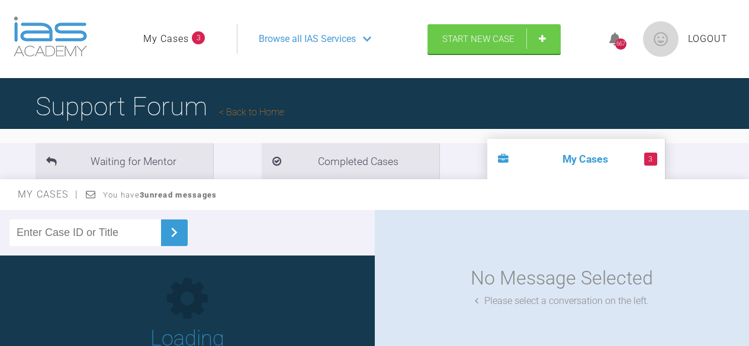  I want to click on span: Logout, so click(707, 39).